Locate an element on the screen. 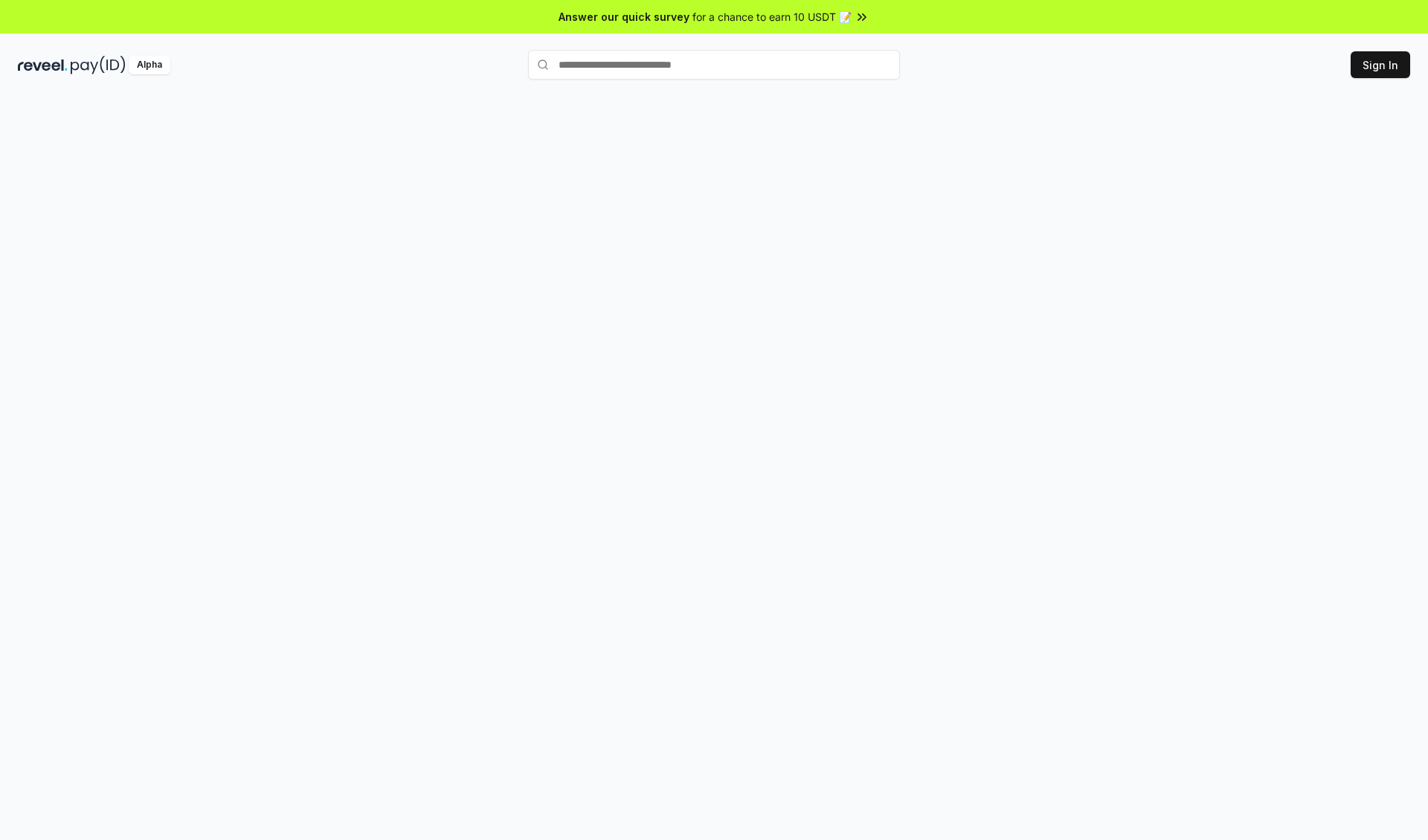 The image size is (1428, 840). span: Answer our quick survey is located at coordinates (624, 16).